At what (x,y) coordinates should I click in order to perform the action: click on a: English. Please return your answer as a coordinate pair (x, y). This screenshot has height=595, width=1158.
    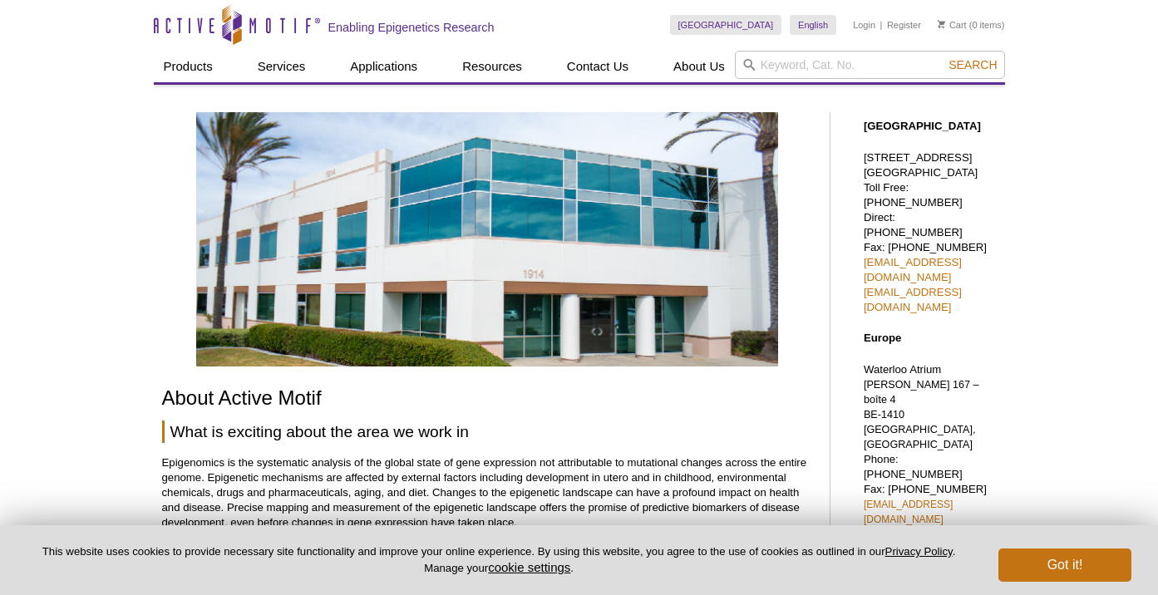
    Looking at the image, I should click on (813, 25).